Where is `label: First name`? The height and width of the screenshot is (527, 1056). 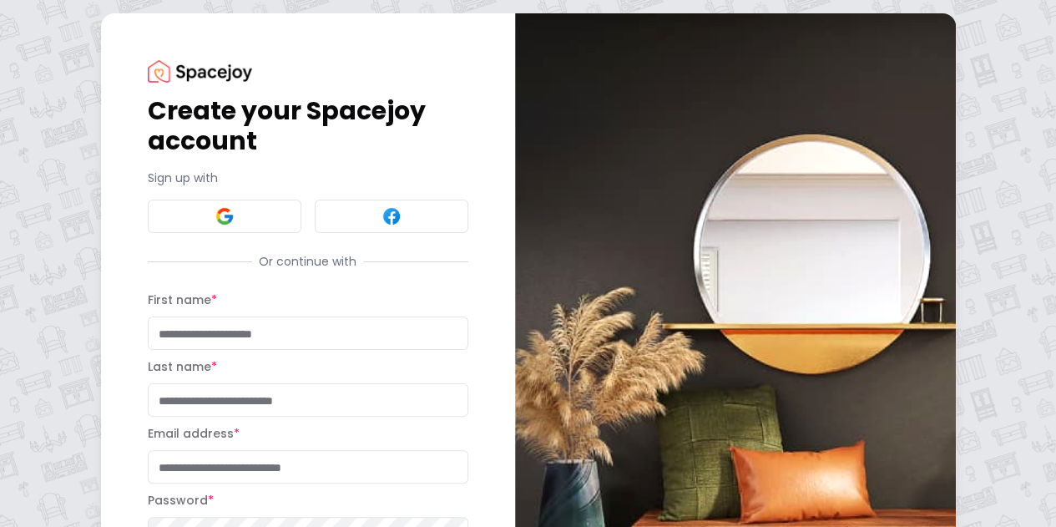
label: First name is located at coordinates (182, 300).